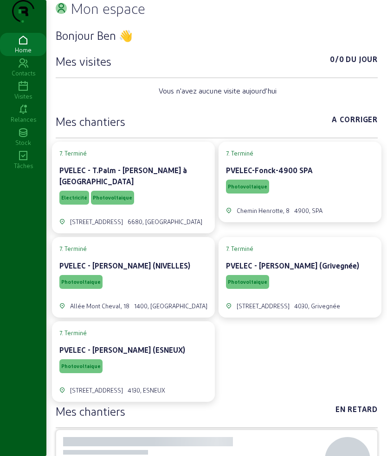 The height and width of the screenshot is (456, 387). Describe the element at coordinates (354, 121) in the screenshot. I see `span: A corriger` at that location.